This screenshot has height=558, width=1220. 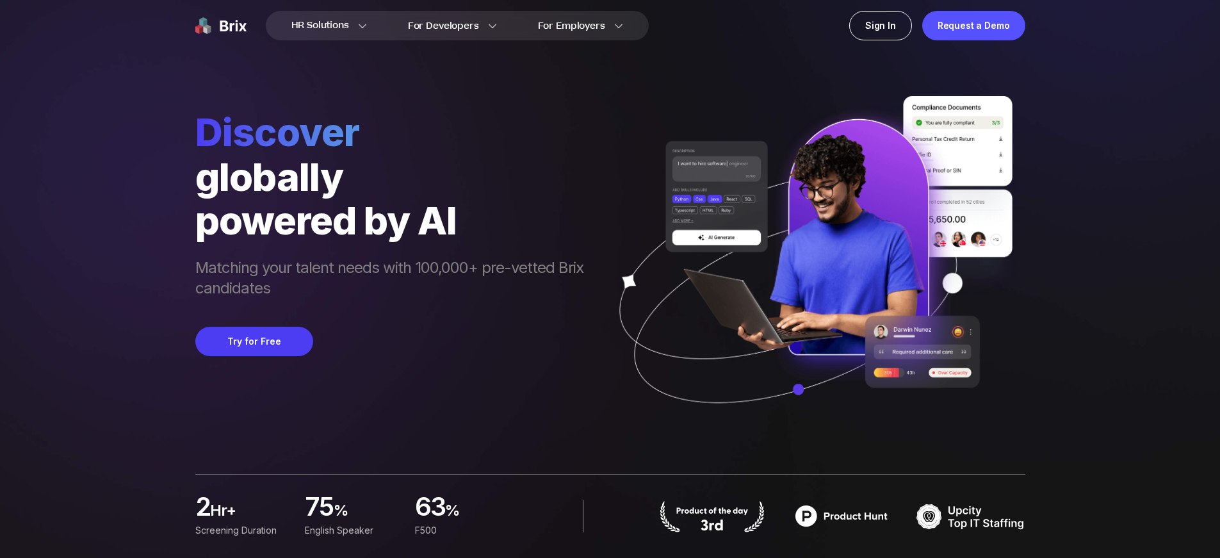 I want to click on span: 75, so click(x=319, y=508).